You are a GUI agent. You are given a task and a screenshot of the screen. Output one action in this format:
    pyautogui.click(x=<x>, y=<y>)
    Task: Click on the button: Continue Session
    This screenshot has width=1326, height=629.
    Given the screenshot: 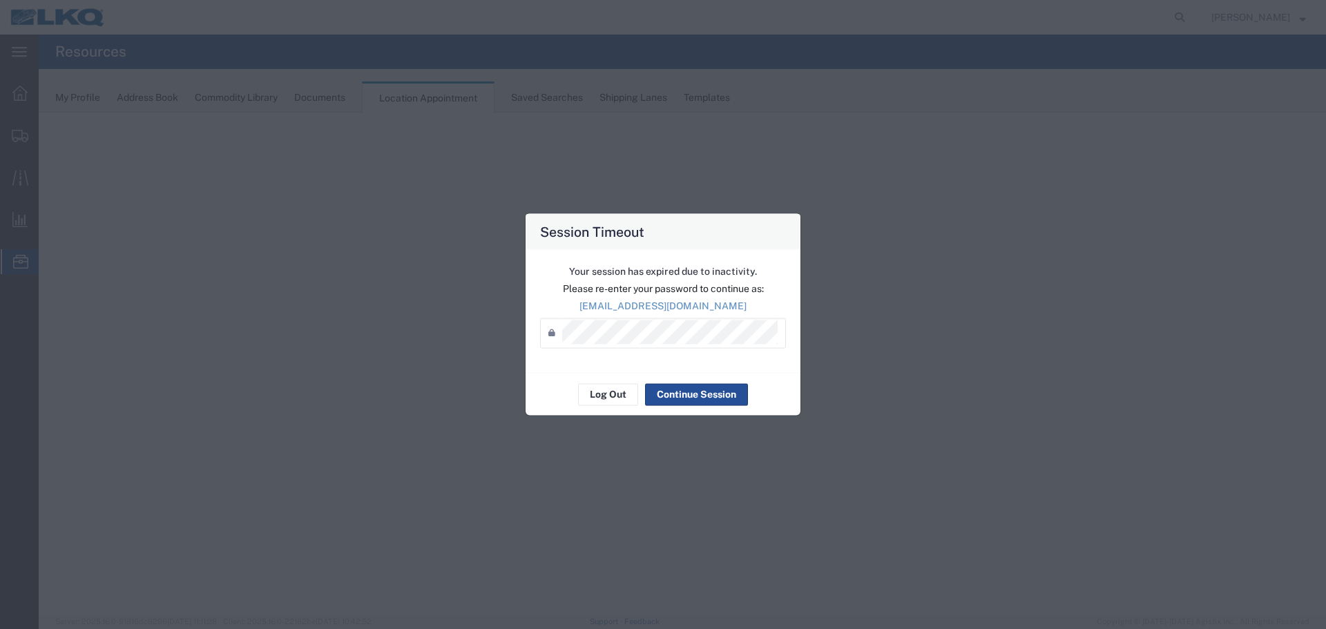 What is the action you would take?
    pyautogui.click(x=696, y=394)
    